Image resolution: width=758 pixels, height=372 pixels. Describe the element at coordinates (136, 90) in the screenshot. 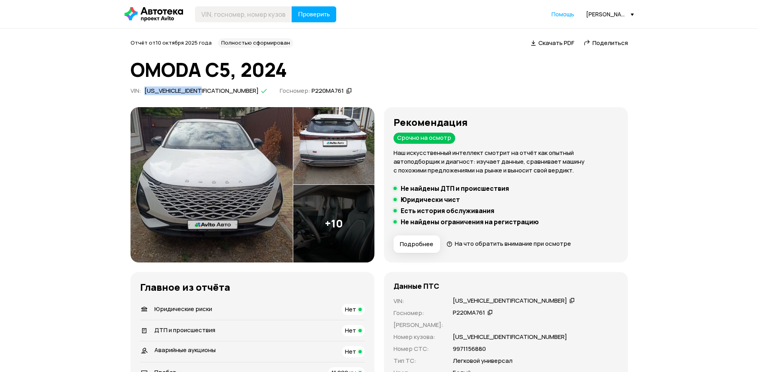

I see `span: VIN :` at that location.